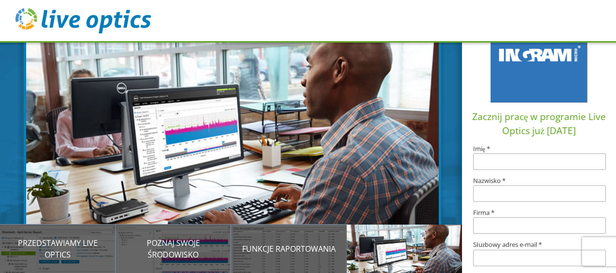  What do you see at coordinates (539, 181) in the screenshot?
I see `label: Nazwisko *` at bounding box center [539, 181].